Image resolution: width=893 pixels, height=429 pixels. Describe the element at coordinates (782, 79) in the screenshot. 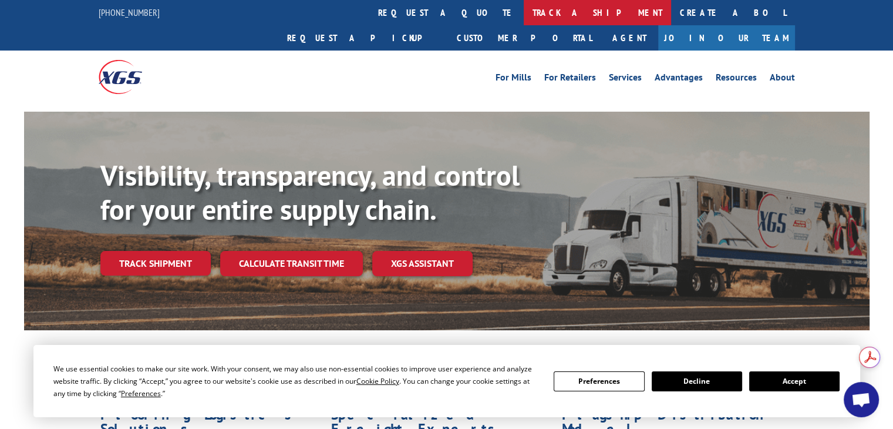

I see `a: About` at that location.